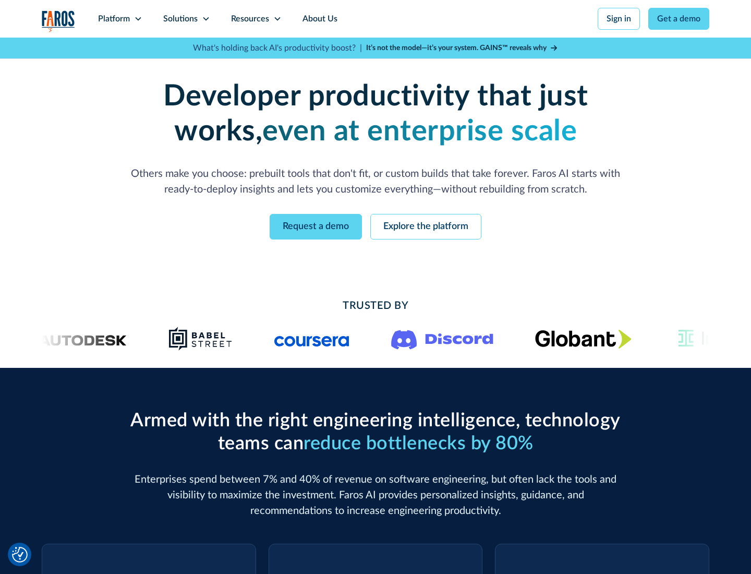 The width and height of the screenshot is (751, 574). I want to click on div: Solutions, so click(180, 19).